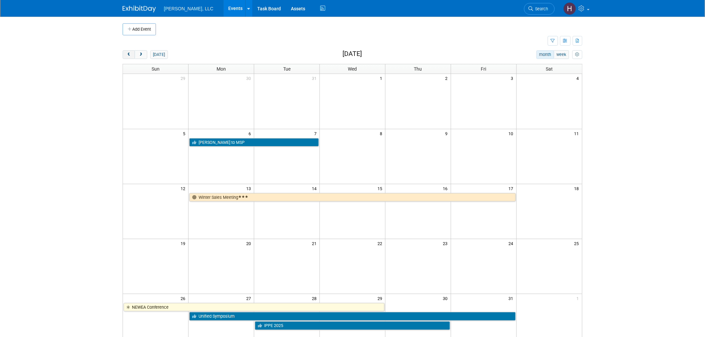  What do you see at coordinates (577, 55) in the screenshot?
I see `i: Personalize Calendar` at bounding box center [577, 55].